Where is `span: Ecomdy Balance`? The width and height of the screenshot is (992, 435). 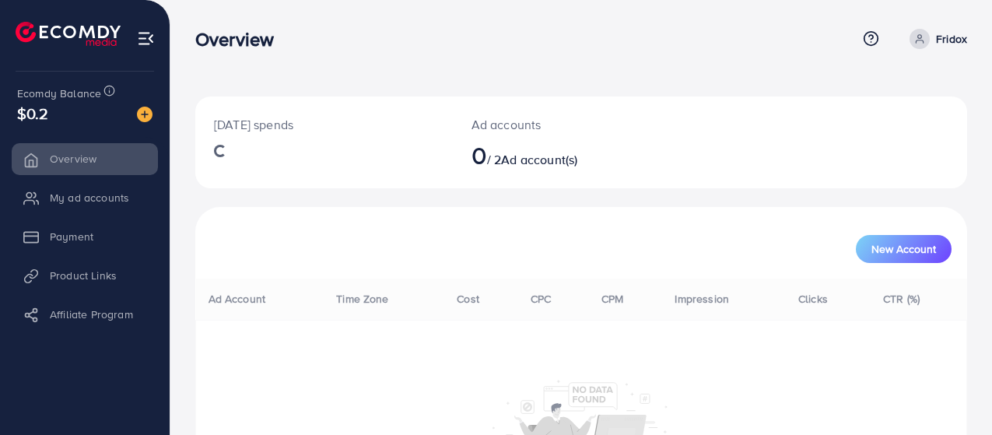 span: Ecomdy Balance is located at coordinates (59, 93).